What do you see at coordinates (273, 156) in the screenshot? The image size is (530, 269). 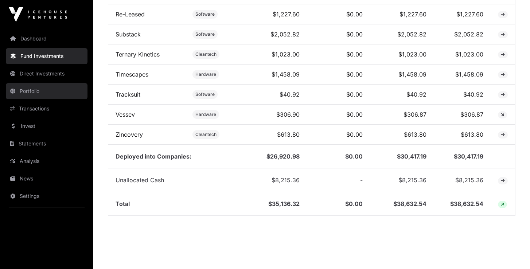 I see `td: $26,920.98` at bounding box center [273, 156].